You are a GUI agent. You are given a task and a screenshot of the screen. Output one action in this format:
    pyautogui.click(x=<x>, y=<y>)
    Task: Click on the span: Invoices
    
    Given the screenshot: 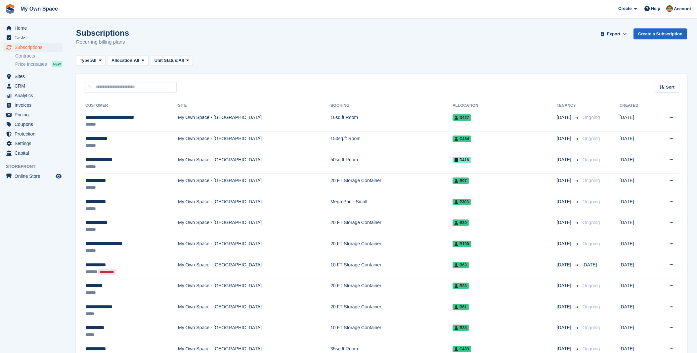 What is the action you would take?
    pyautogui.click(x=34, y=105)
    